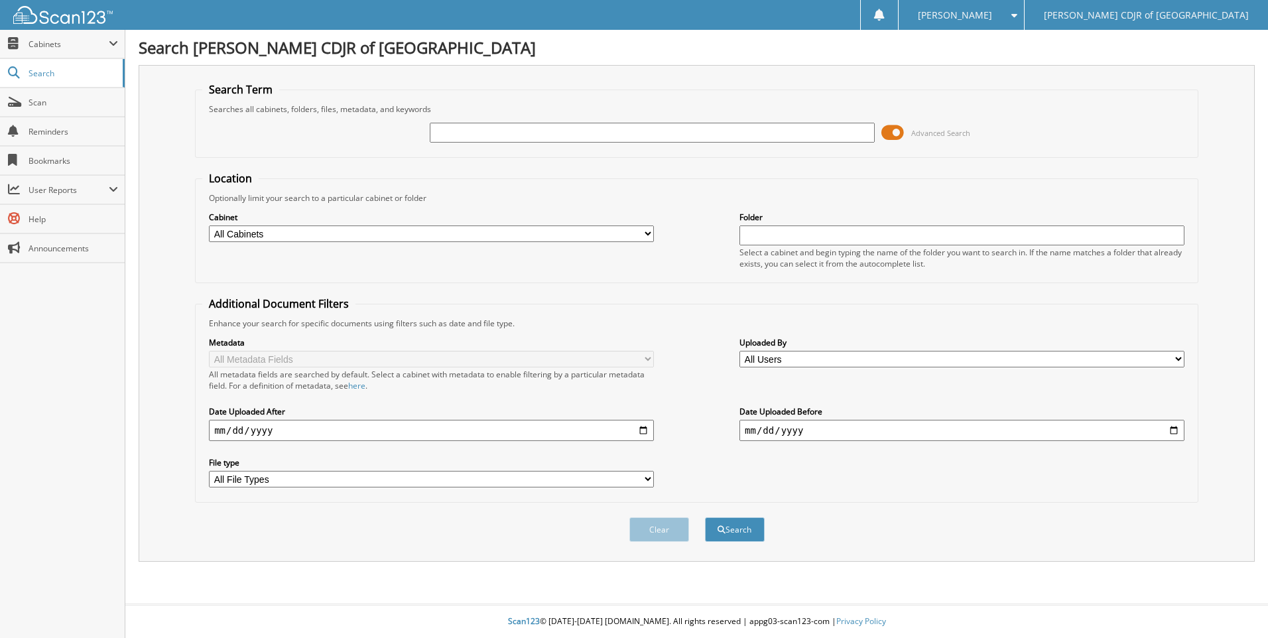  Describe the element at coordinates (73, 102) in the screenshot. I see `span: Scan` at that location.